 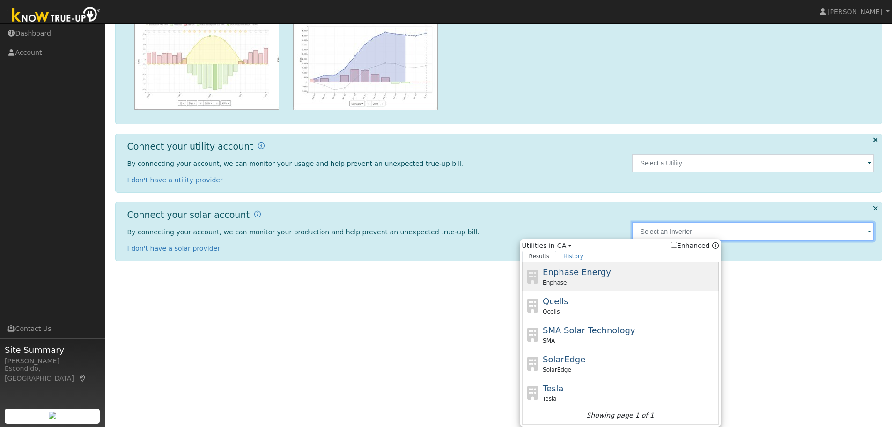 I want to click on span: Enphase, so click(x=554, y=282).